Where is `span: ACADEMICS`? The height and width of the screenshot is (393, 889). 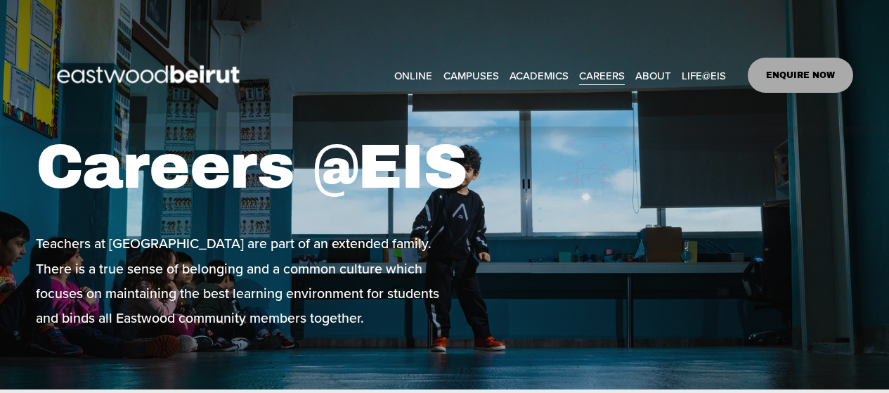 span: ACADEMICS is located at coordinates (539, 75).